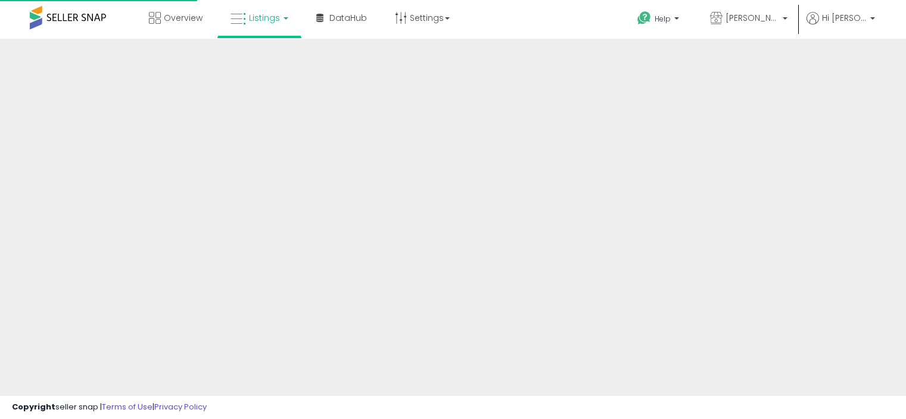  I want to click on a: Help, so click(660, 20).